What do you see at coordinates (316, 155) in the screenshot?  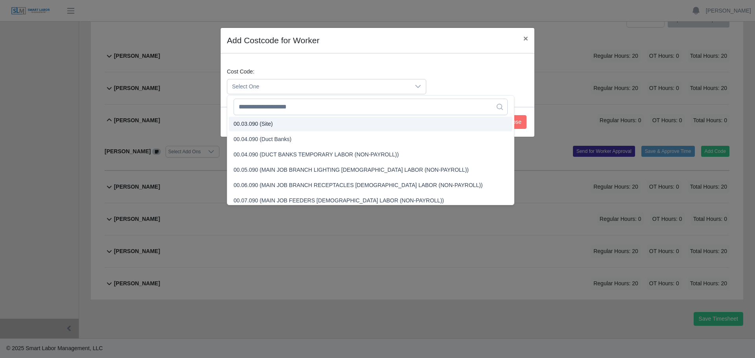 I see `span: 00.04.090 (DUCT BANKS TEMPORARY LABOR (NON-PAYROLL))` at bounding box center [316, 155].